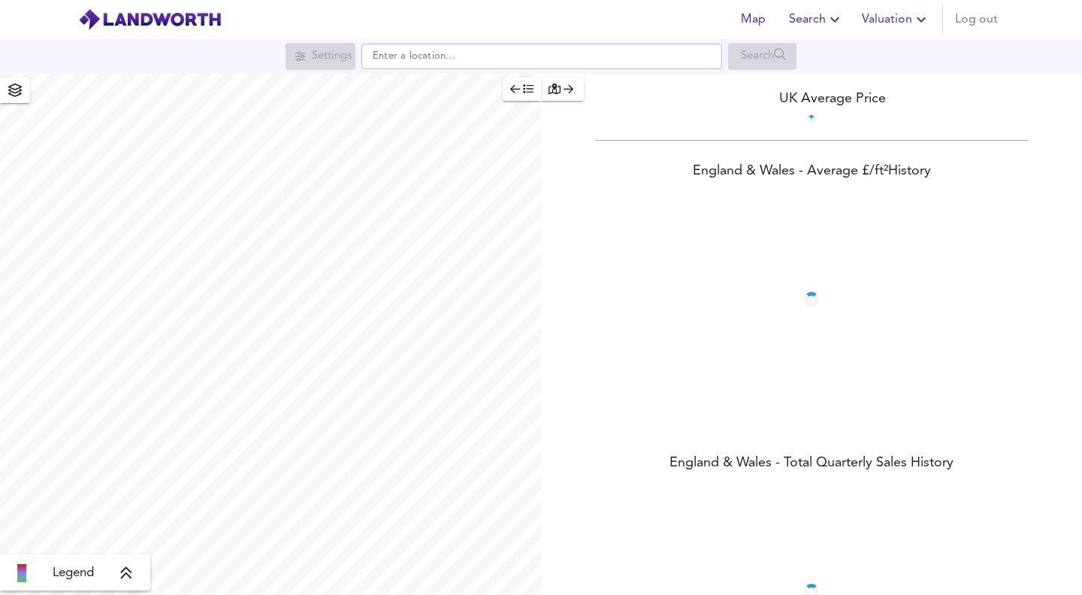 This screenshot has height=595, width=1082. What do you see at coordinates (73, 573) in the screenshot?
I see `span: Legend` at bounding box center [73, 573].